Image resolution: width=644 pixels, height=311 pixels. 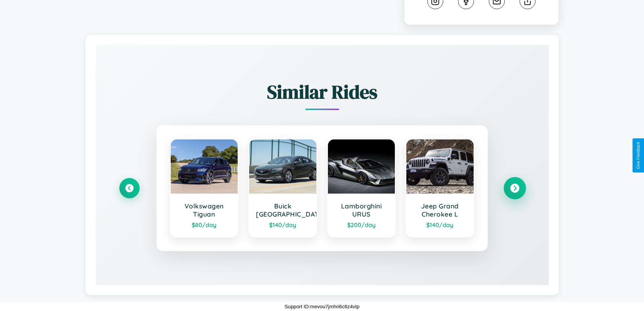 What do you see at coordinates (361, 188) in the screenshot?
I see `a: Lamborghini URUS$200/day` at bounding box center [361, 188].